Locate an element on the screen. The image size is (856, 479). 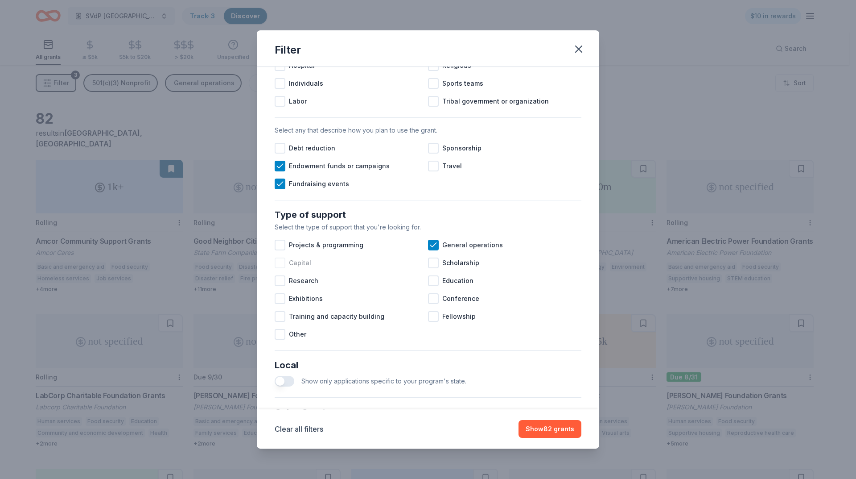
span: Scholarship is located at coordinates (461, 263).